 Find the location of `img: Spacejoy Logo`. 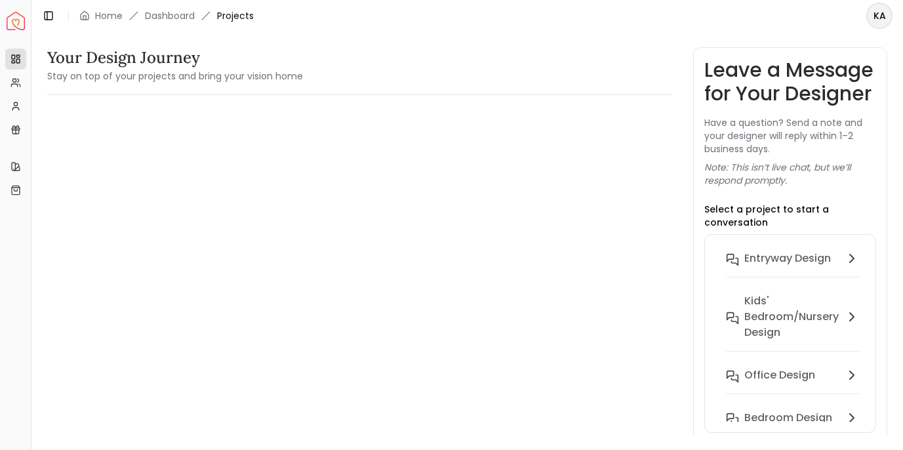

img: Spacejoy Logo is located at coordinates (16, 21).